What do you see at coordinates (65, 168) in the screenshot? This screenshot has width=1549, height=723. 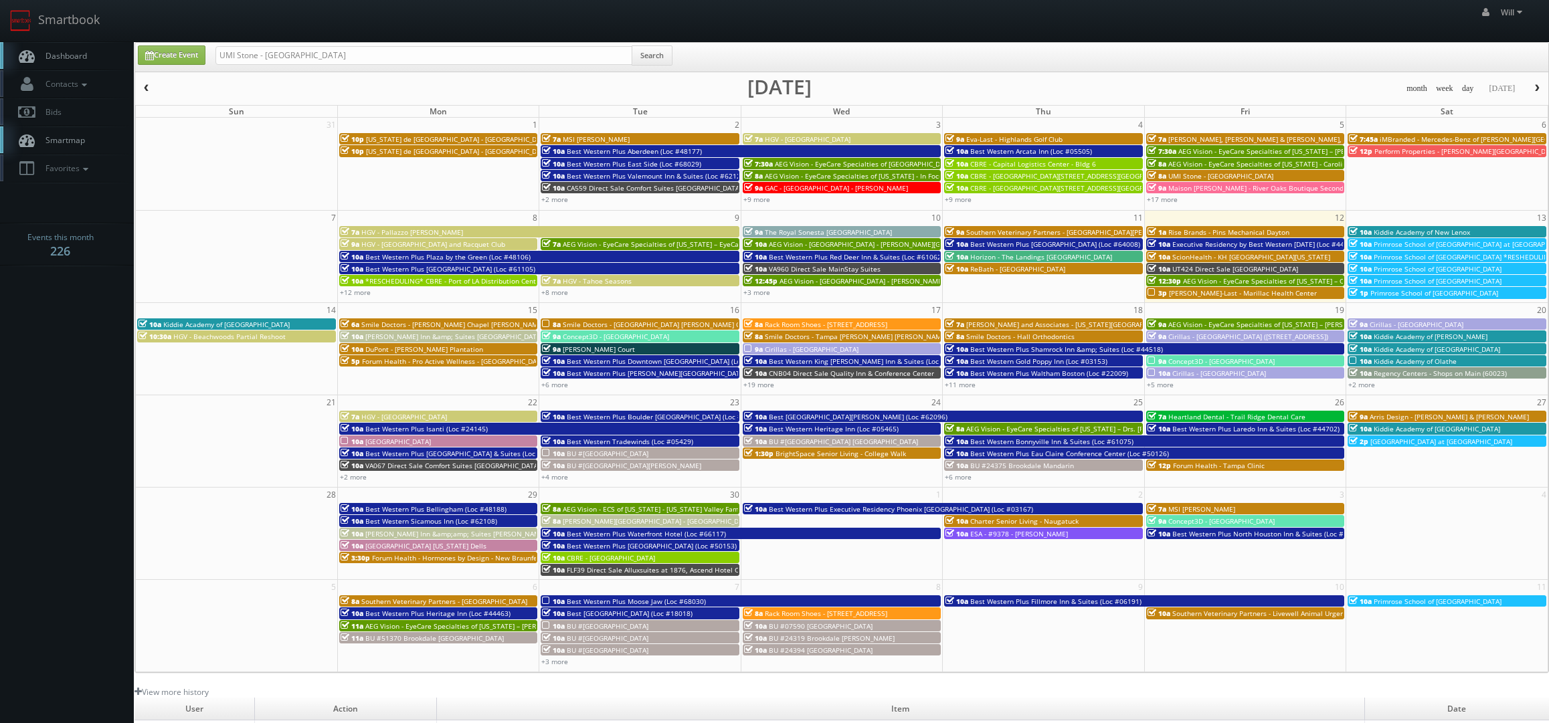 I see `span: Favorites` at bounding box center [65, 168].